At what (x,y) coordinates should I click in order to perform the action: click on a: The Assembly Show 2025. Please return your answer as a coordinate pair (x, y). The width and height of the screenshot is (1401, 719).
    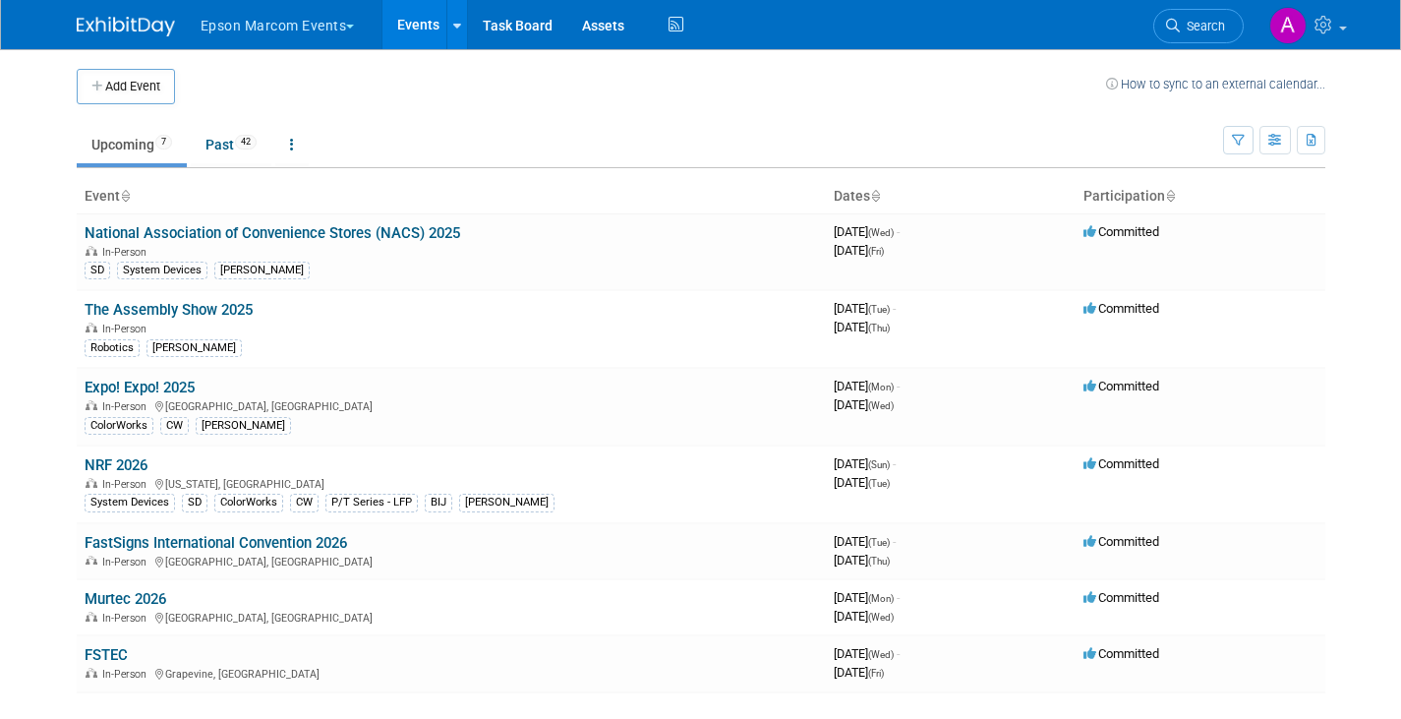
    Looking at the image, I should click on (168, 310).